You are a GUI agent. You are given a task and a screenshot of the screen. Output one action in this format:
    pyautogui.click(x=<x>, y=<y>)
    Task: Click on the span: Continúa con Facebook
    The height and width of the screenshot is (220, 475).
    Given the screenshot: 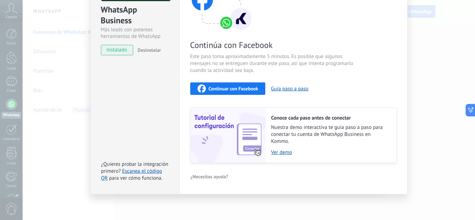 What is the action you would take?
    pyautogui.click(x=273, y=45)
    